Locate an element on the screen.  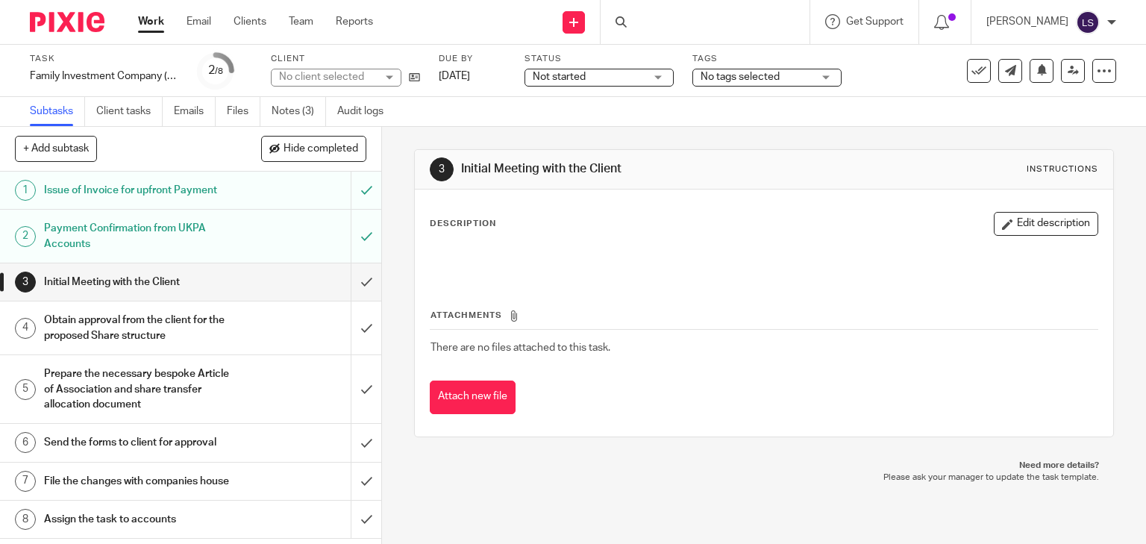
button: Attach new file is located at coordinates (472, 397).